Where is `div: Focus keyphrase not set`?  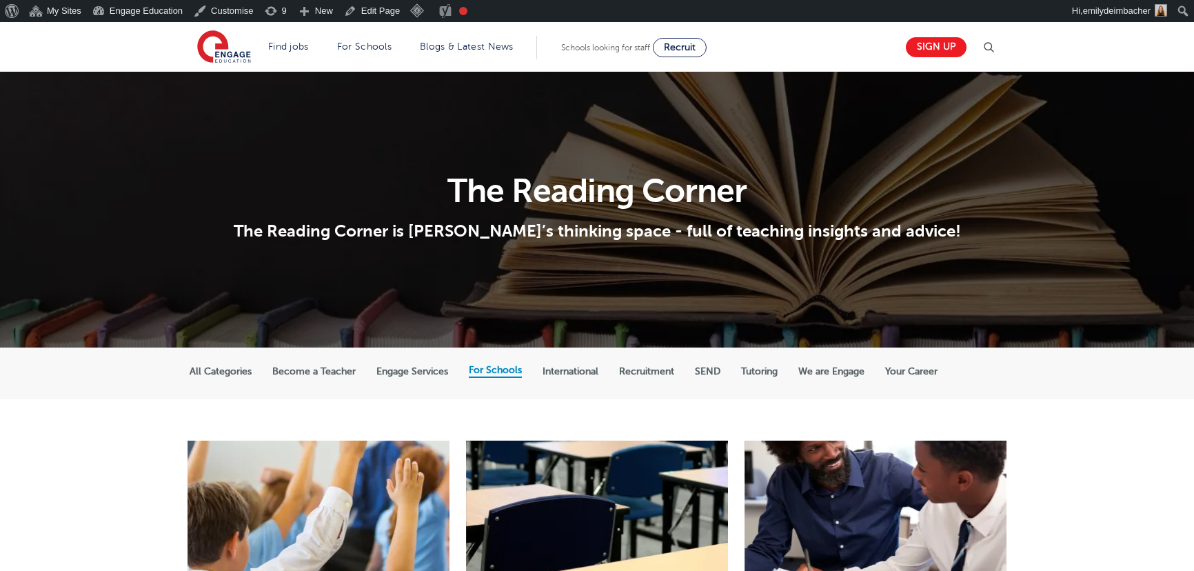 div: Focus keyphrase not set is located at coordinates (463, 11).